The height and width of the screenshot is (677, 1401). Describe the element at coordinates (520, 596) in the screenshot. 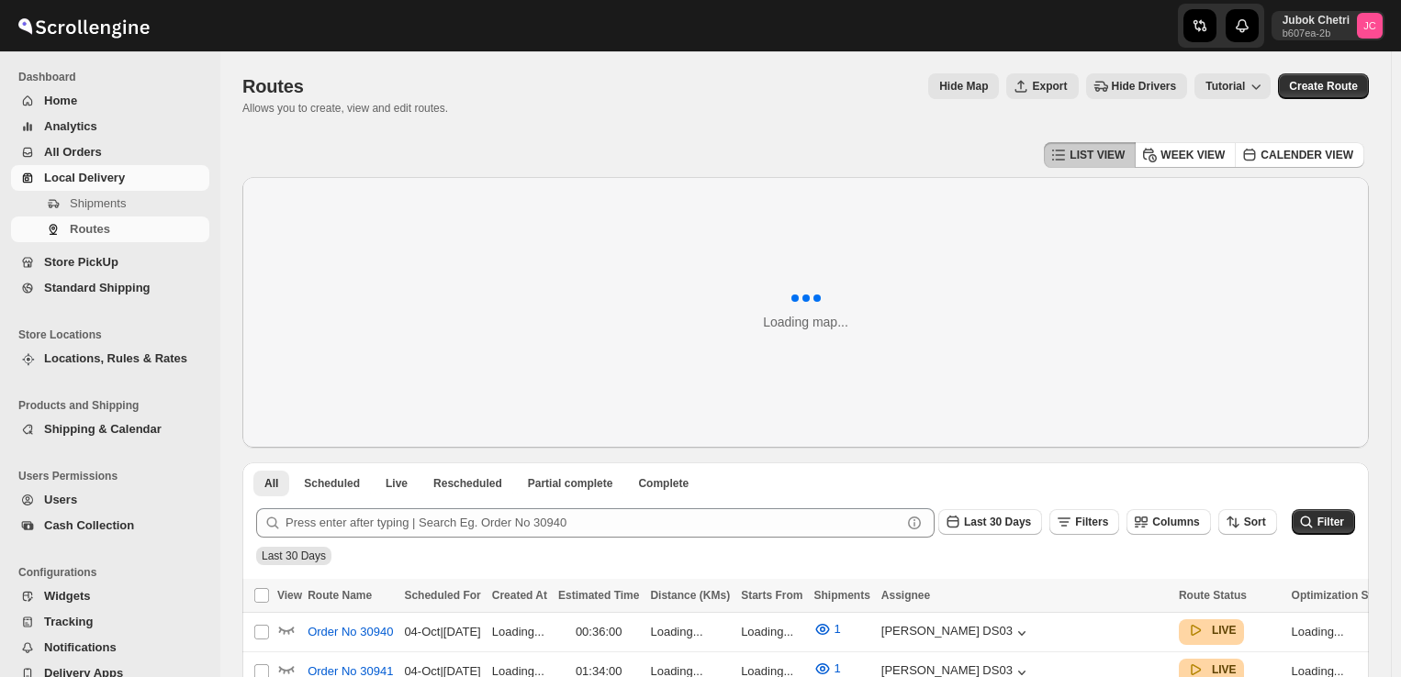

I see `span: Created At` at that location.